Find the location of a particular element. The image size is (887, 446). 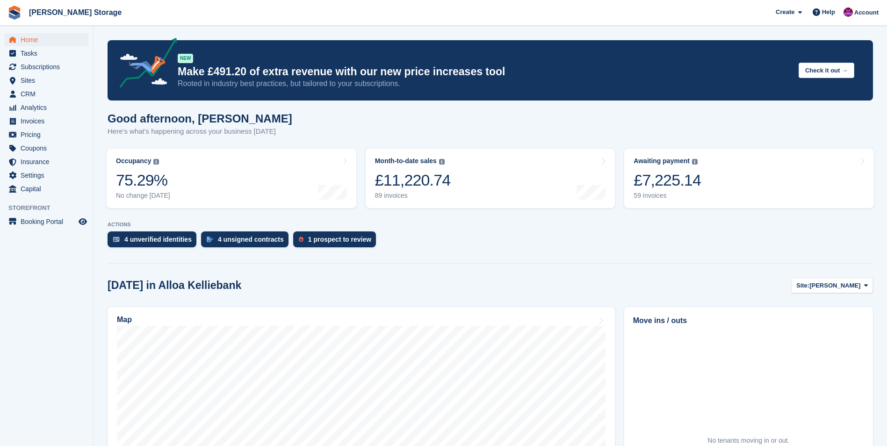

span: Create is located at coordinates (785, 12).